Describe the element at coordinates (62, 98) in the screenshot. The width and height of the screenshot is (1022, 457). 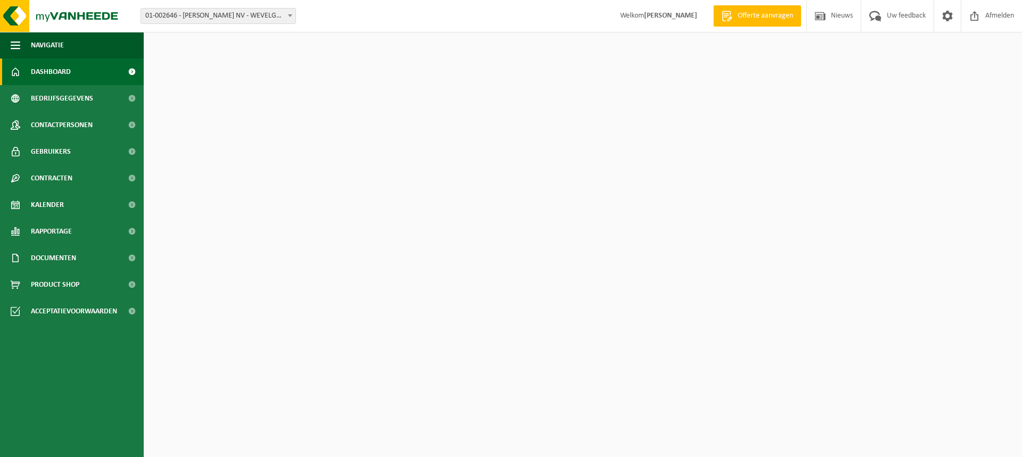
I see `span: Bedrijfsgegevens` at that location.